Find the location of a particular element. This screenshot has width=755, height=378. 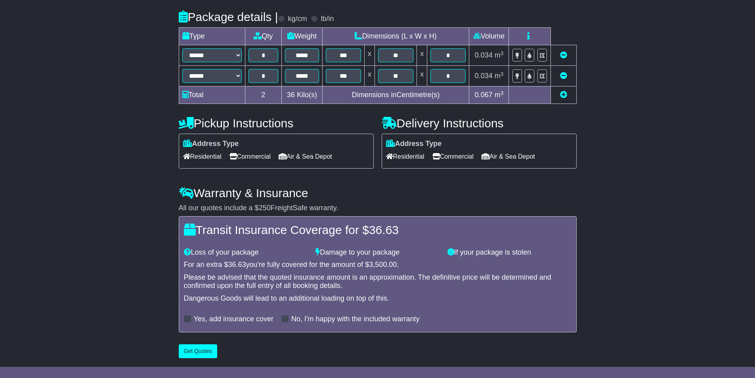

span: 3,500.00 is located at coordinates (383, 264).